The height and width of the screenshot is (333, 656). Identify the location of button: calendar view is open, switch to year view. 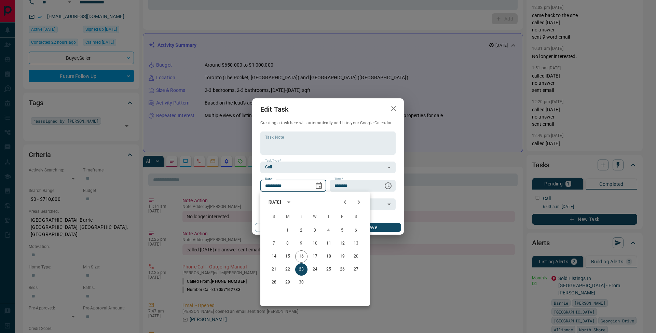
(289, 202).